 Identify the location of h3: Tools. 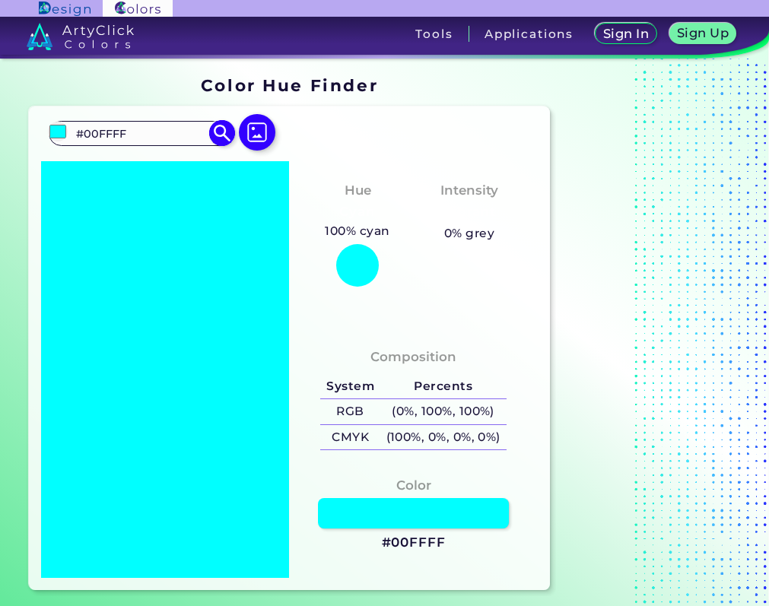
(433, 33).